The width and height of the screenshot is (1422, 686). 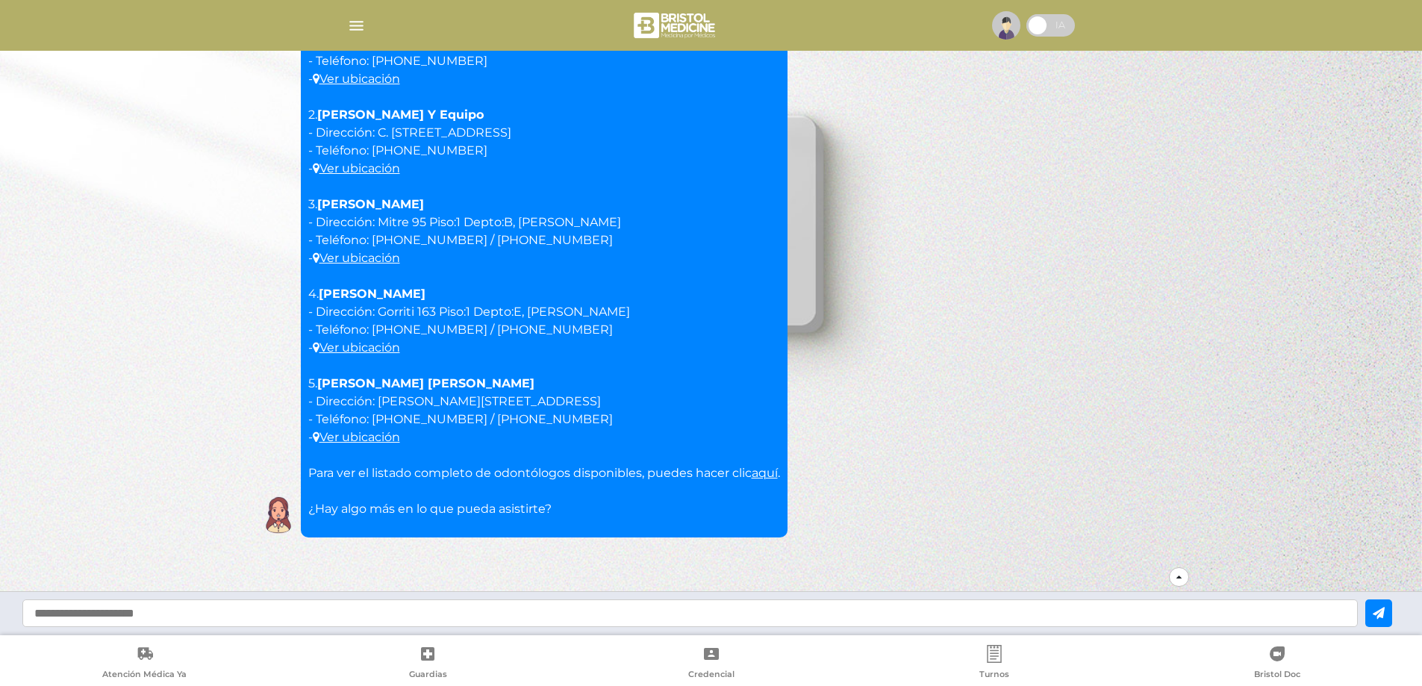 What do you see at coordinates (1277, 675) in the screenshot?
I see `span: Bristol Doc` at bounding box center [1277, 675].